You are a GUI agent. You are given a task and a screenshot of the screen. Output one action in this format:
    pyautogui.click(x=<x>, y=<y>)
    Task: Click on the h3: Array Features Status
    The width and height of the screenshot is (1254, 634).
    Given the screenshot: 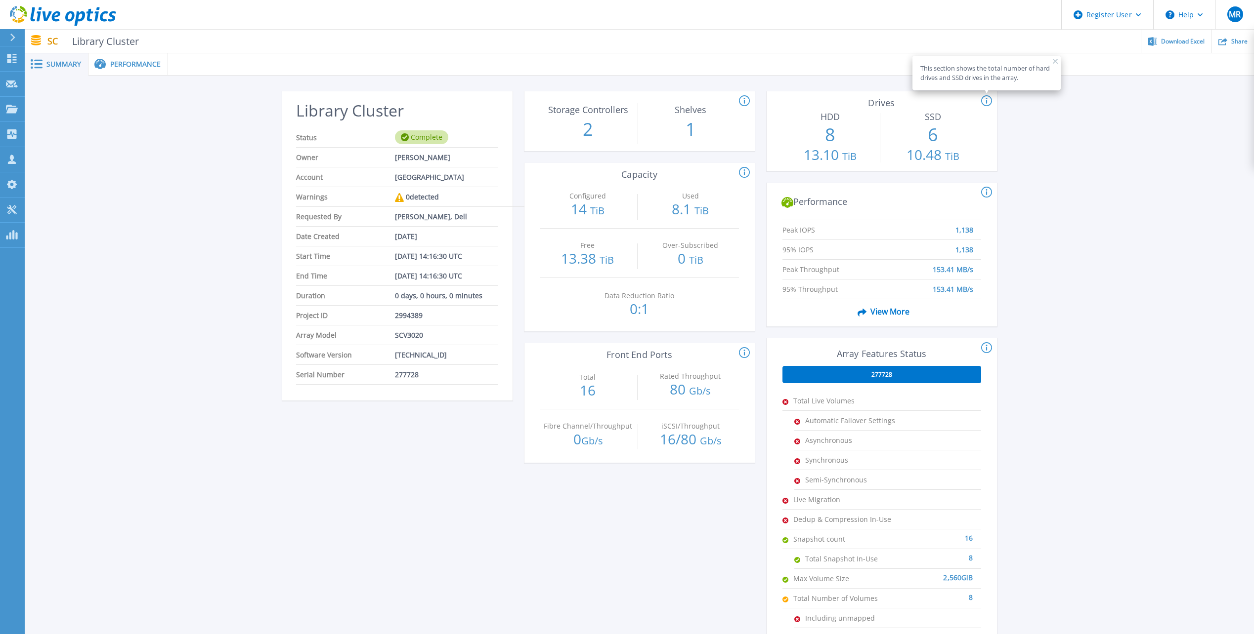 What is the action you would take?
    pyautogui.click(x=882, y=354)
    